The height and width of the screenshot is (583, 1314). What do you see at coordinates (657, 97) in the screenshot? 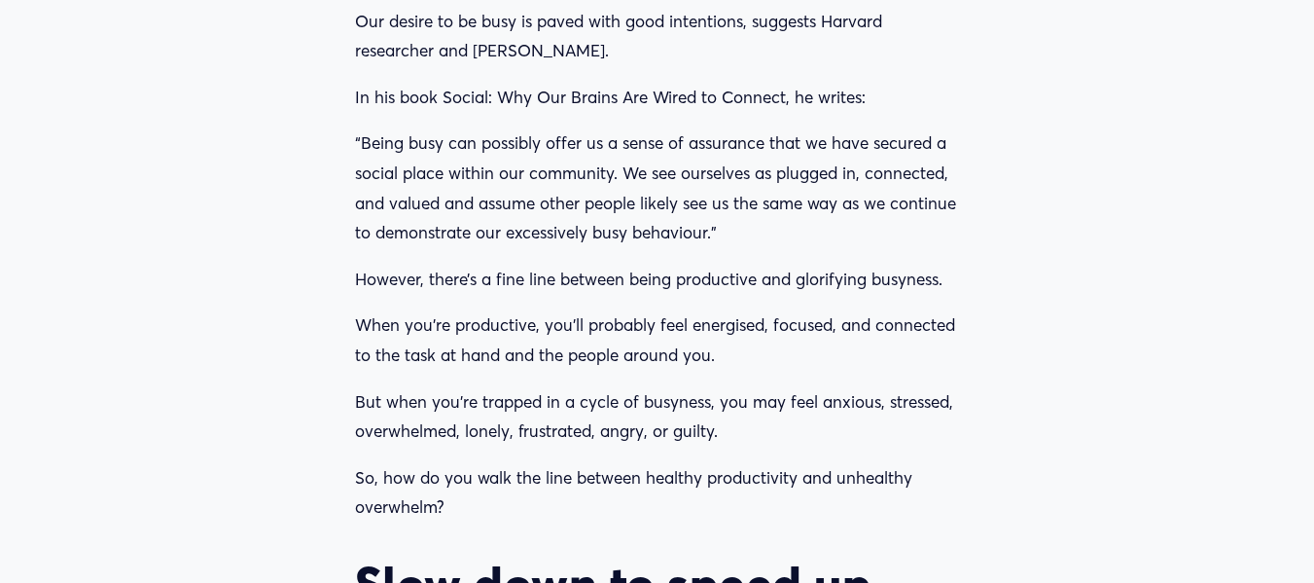
I see `p: In his book Social: Why Our Brains Are Wired to Connect, he writes:` at bounding box center [657, 97].